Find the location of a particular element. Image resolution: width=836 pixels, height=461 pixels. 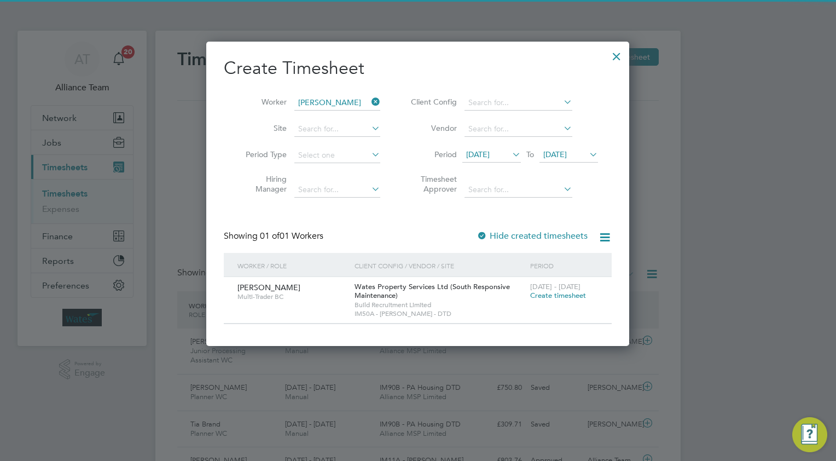

label: Vendor is located at coordinates (432, 128).